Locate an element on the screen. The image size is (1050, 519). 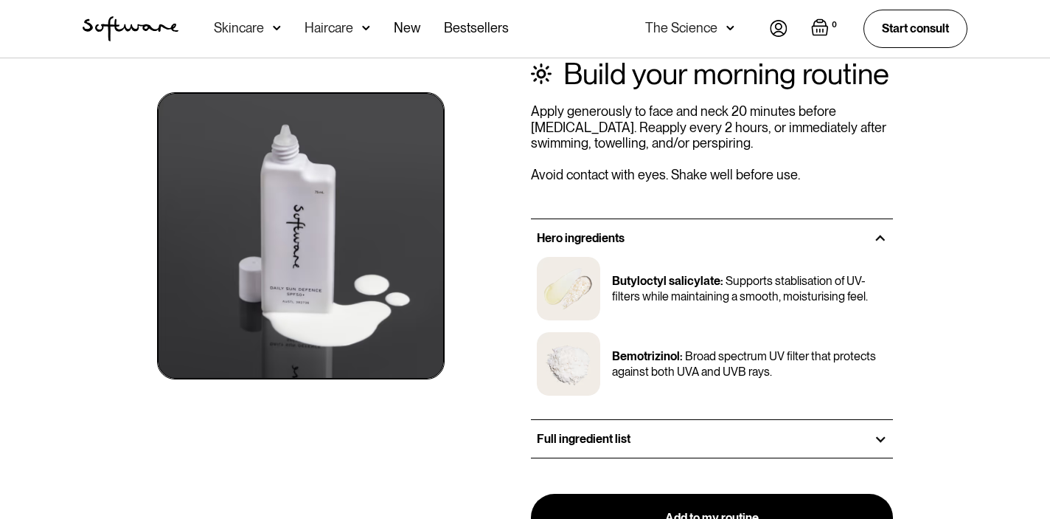
div: Skincare is located at coordinates (239, 28).